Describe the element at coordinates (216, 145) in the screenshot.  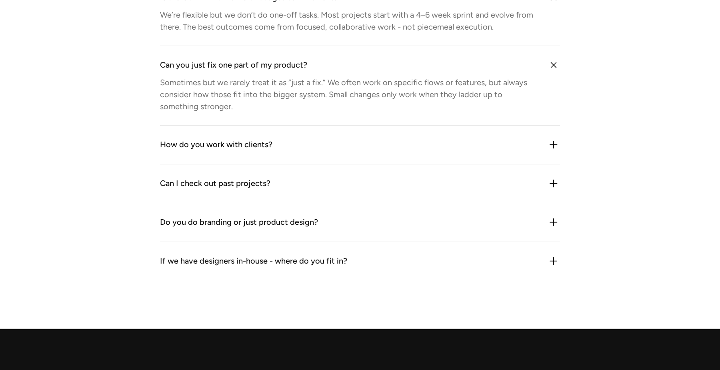
I see `div: How do you work with clients?` at that location.